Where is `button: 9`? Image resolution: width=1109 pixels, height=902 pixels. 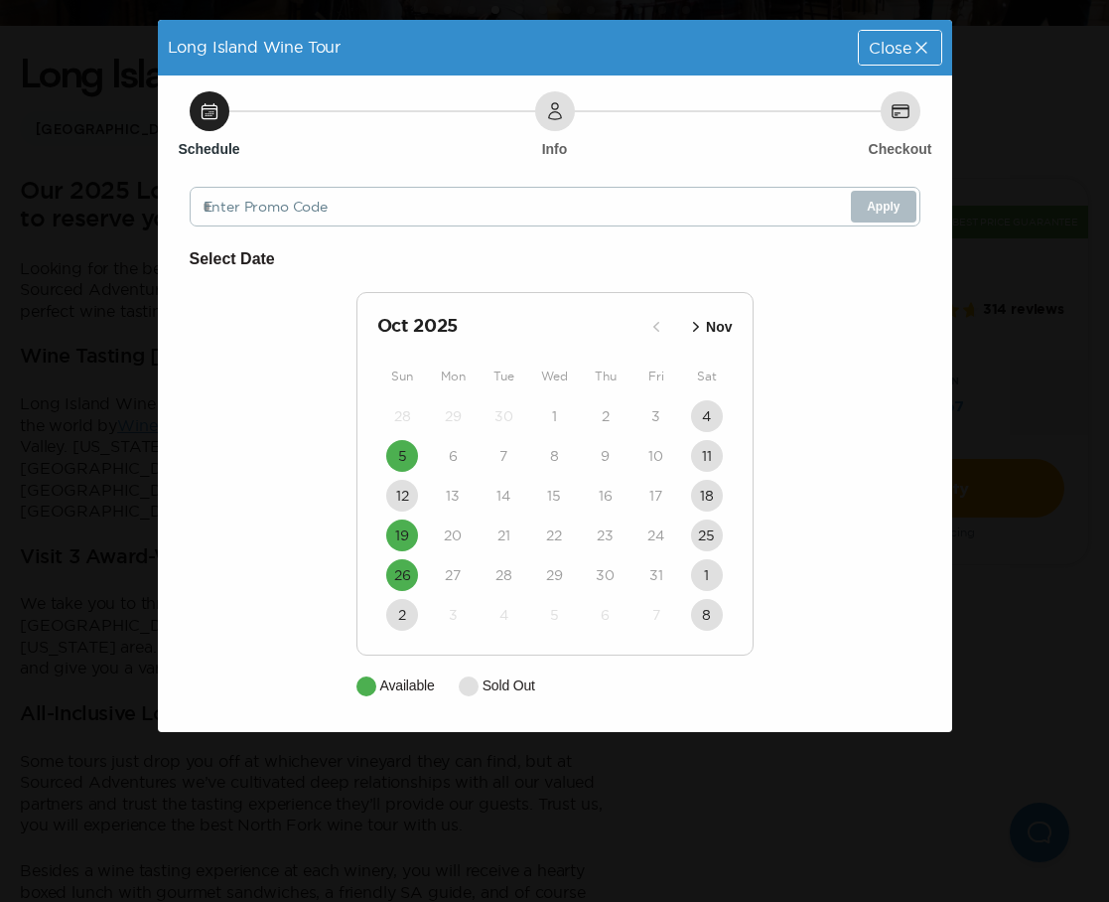 button: 9 is located at coordinates (606, 456).